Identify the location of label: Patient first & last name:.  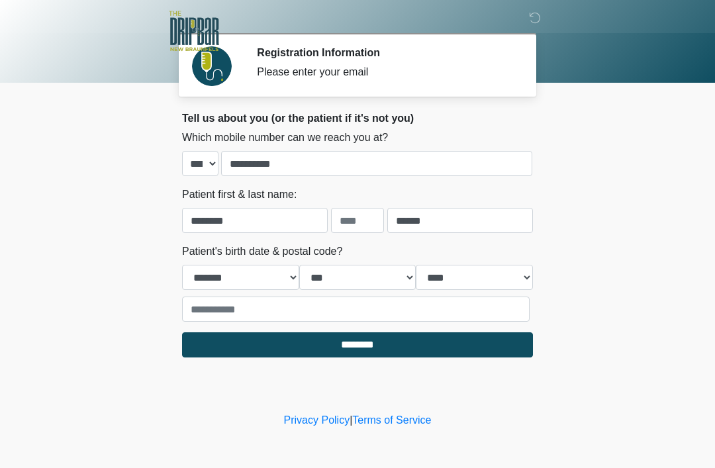
(239, 195).